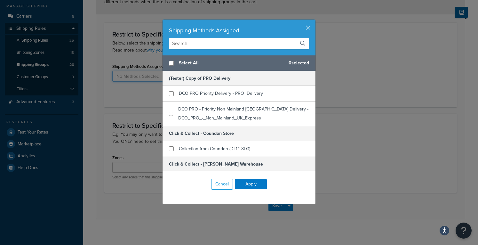 The width and height of the screenshot is (478, 245). What do you see at coordinates (251, 184) in the screenshot?
I see `button: Apply` at bounding box center [251, 184].